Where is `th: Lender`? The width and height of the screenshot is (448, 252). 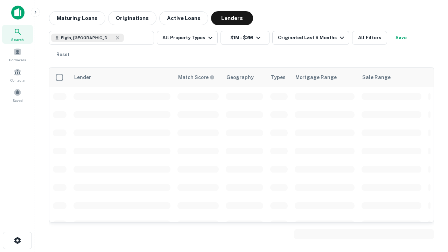
th: Lender is located at coordinates (122, 77).